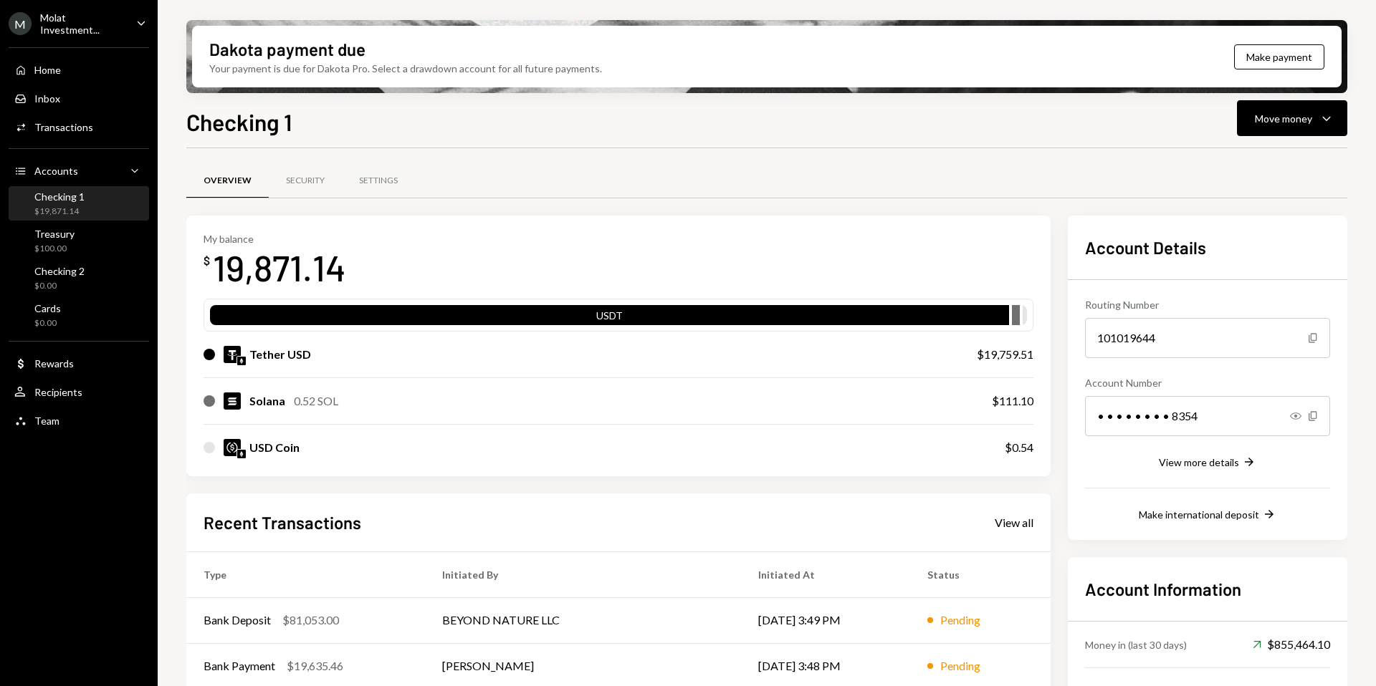 Image resolution: width=1376 pixels, height=686 pixels. I want to click on div: Treasury, so click(54, 234).